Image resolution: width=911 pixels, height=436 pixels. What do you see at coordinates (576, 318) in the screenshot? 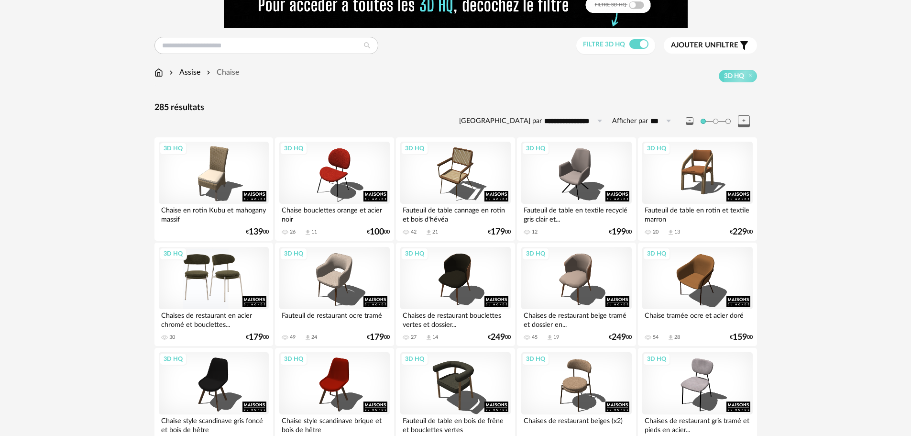
I see `div: Chaises de restaurant beige tramé et dossier en...` at bounding box center [576, 318].